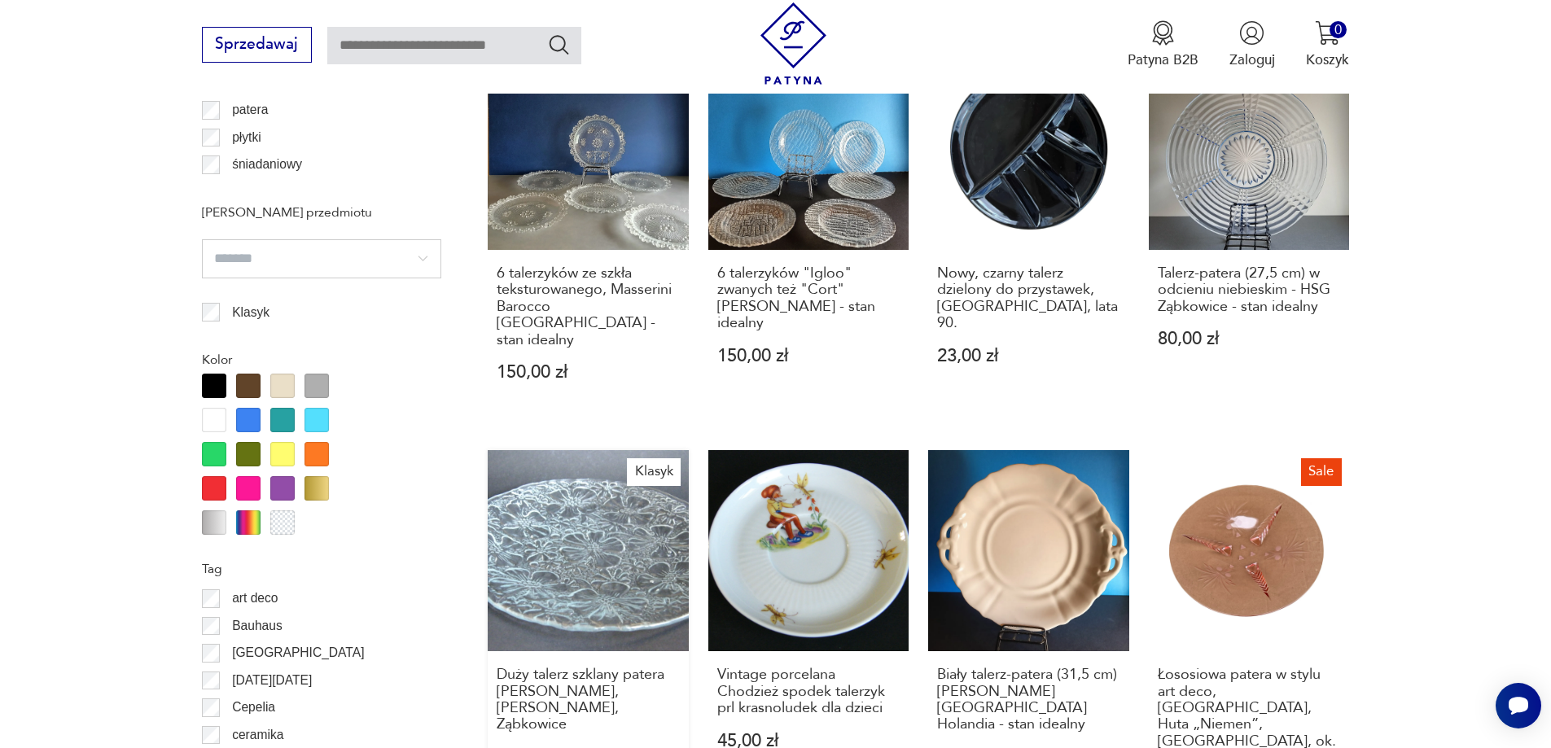 This screenshot has height=748, width=1551. Describe the element at coordinates (247, 138) in the screenshot. I see `p: płytki` at that location.